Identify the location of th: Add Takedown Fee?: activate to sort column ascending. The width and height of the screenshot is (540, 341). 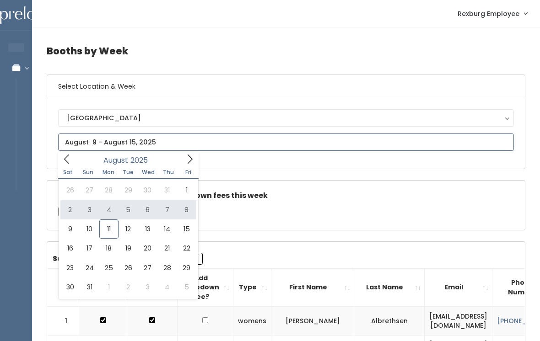
(205, 287).